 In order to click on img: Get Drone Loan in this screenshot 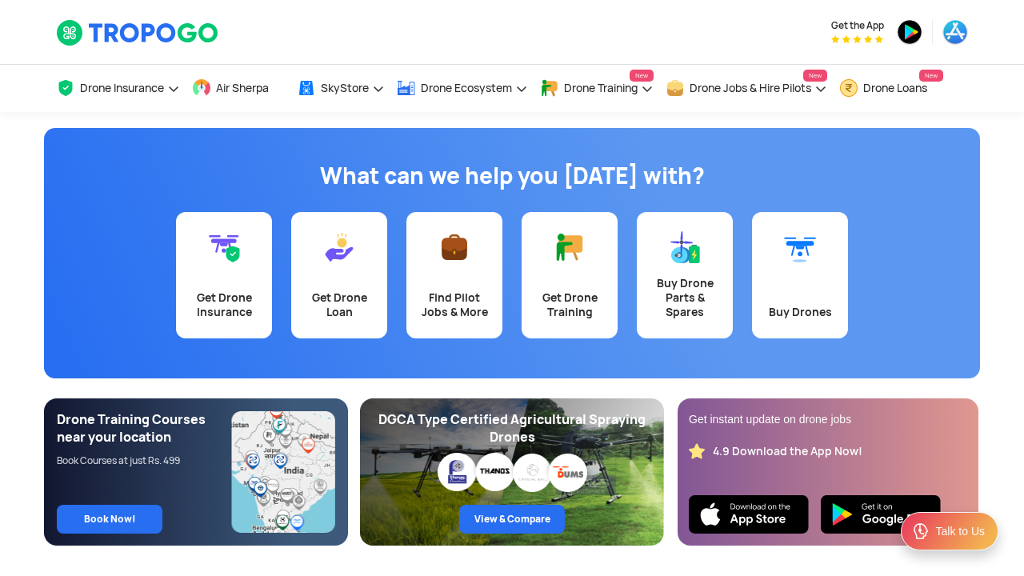, I will do `click(339, 247)`.